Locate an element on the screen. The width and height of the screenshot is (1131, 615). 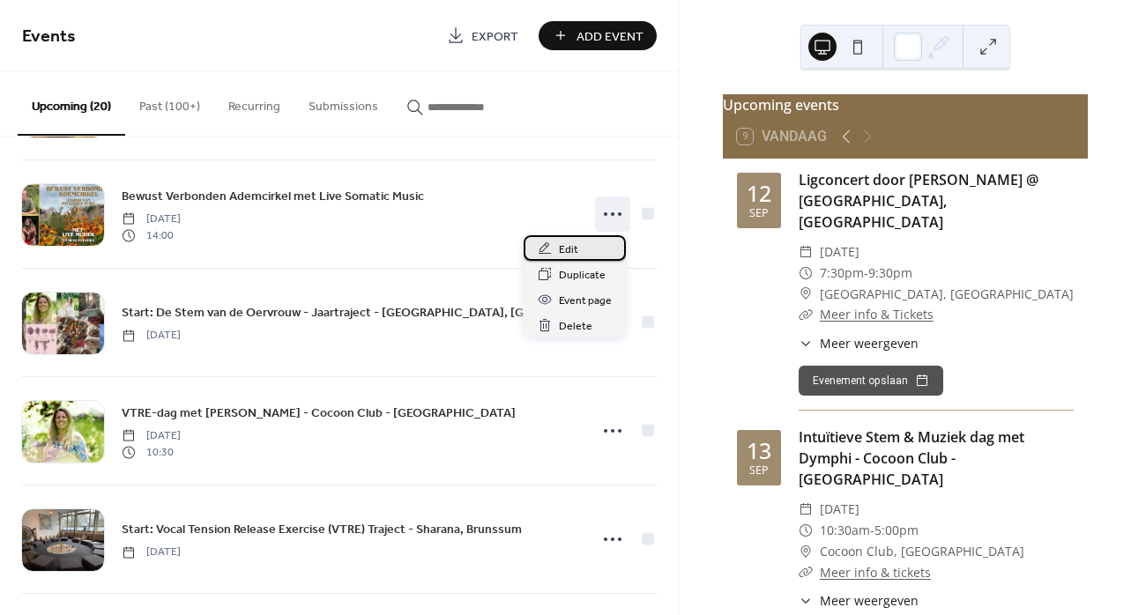
a: Export is located at coordinates (482, 35).